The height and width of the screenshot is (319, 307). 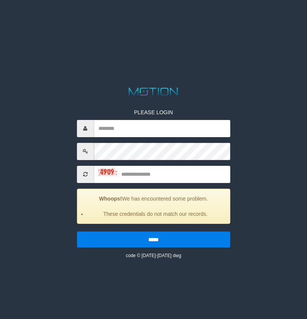 What do you see at coordinates (153, 112) in the screenshot?
I see `p: PLEASE LOGIN` at bounding box center [153, 112].